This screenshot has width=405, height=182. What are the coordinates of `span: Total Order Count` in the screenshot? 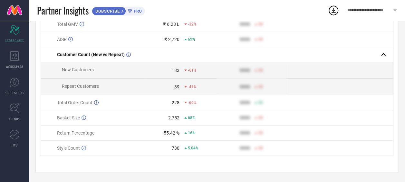 It's located at (75, 103).